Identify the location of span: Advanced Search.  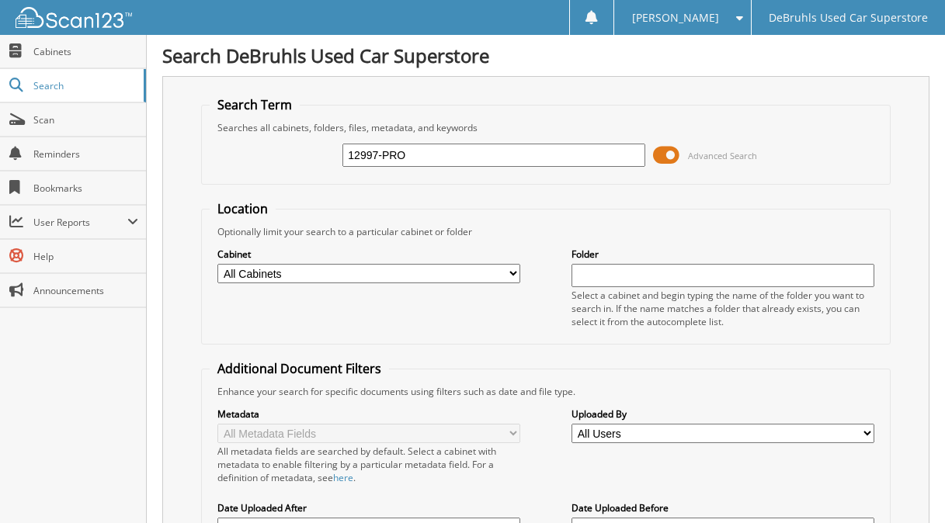
(722, 155).